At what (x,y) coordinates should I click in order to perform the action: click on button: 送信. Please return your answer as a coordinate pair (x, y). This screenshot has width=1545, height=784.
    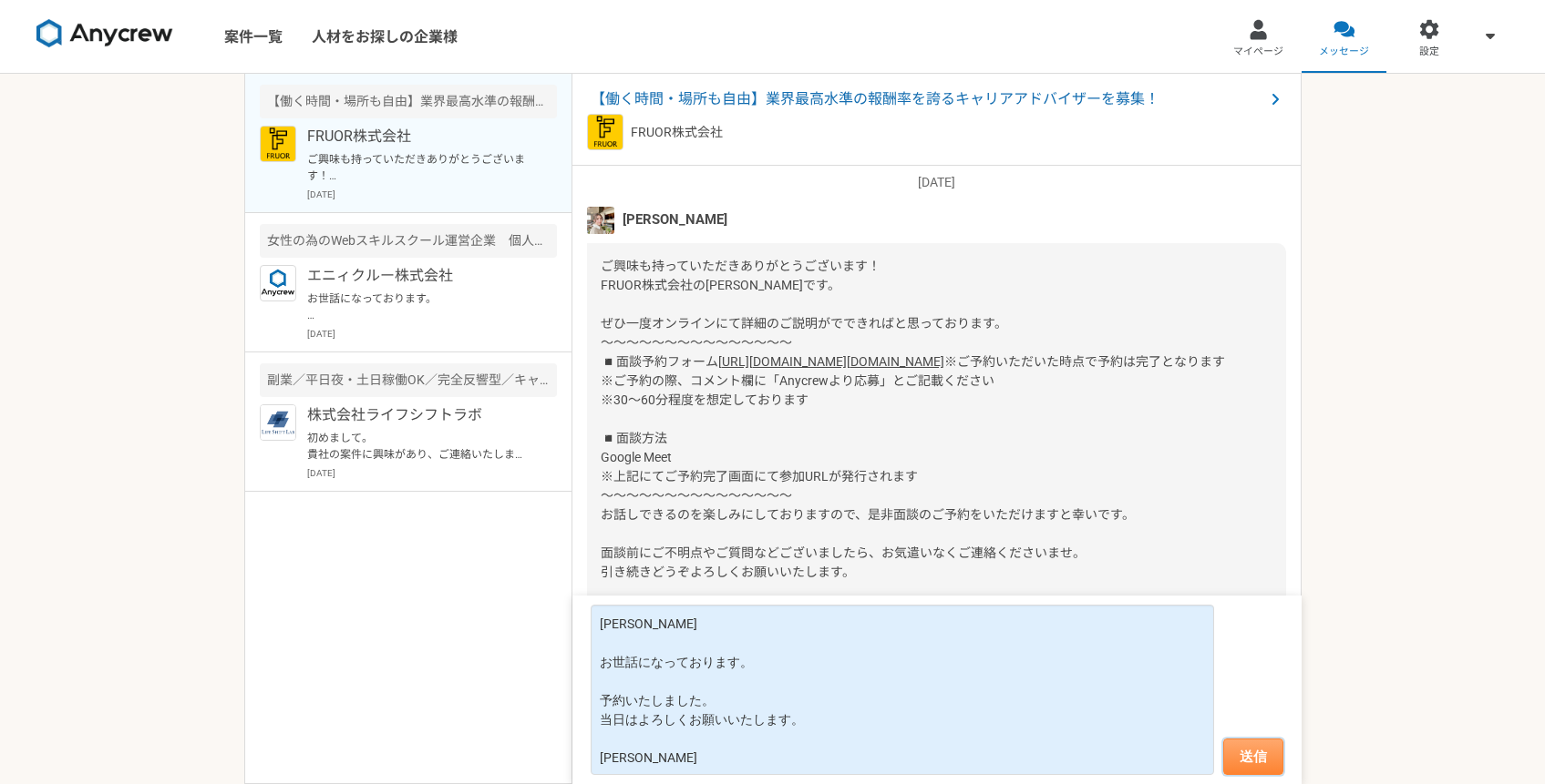
    Looking at the image, I should click on (1254, 757).